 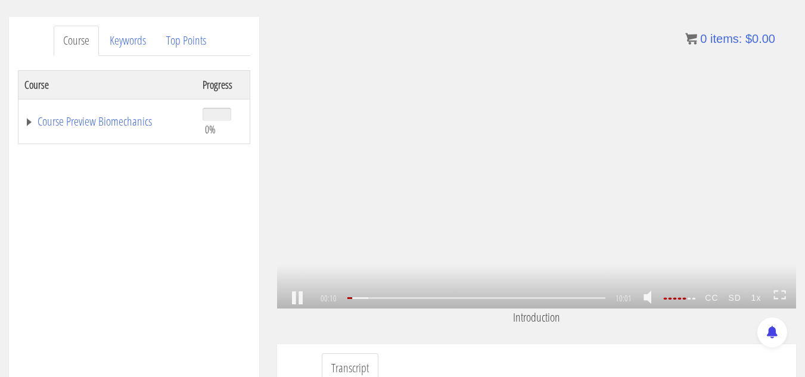 What do you see at coordinates (128, 41) in the screenshot?
I see `a: Keywords` at bounding box center [128, 41].